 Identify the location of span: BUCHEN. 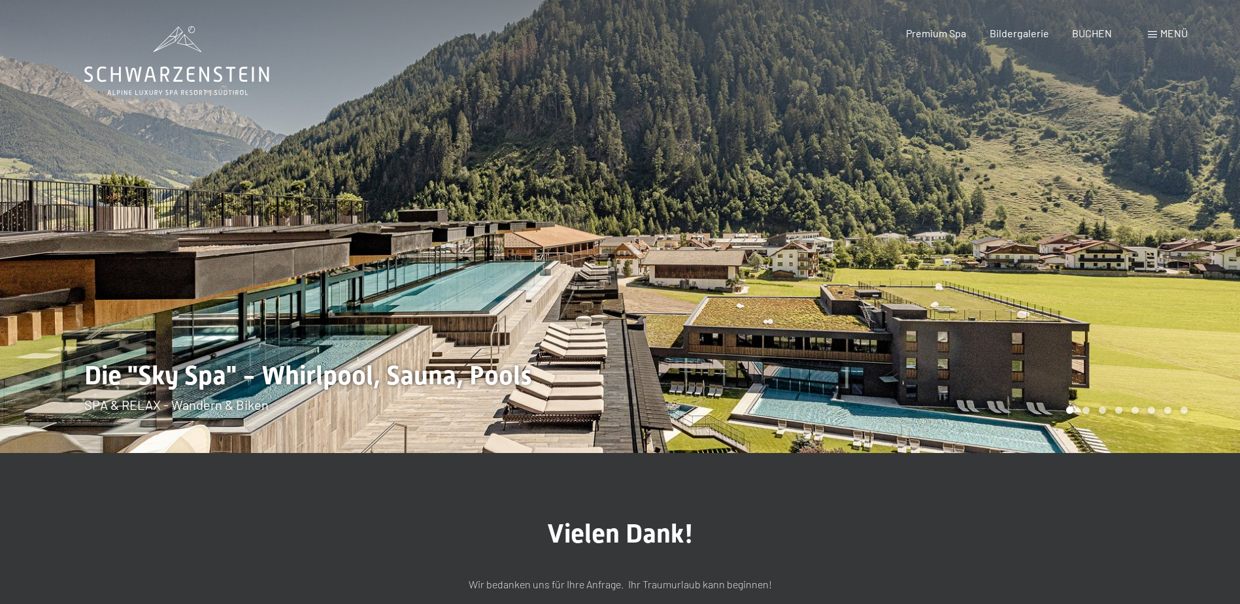
(1092, 33).